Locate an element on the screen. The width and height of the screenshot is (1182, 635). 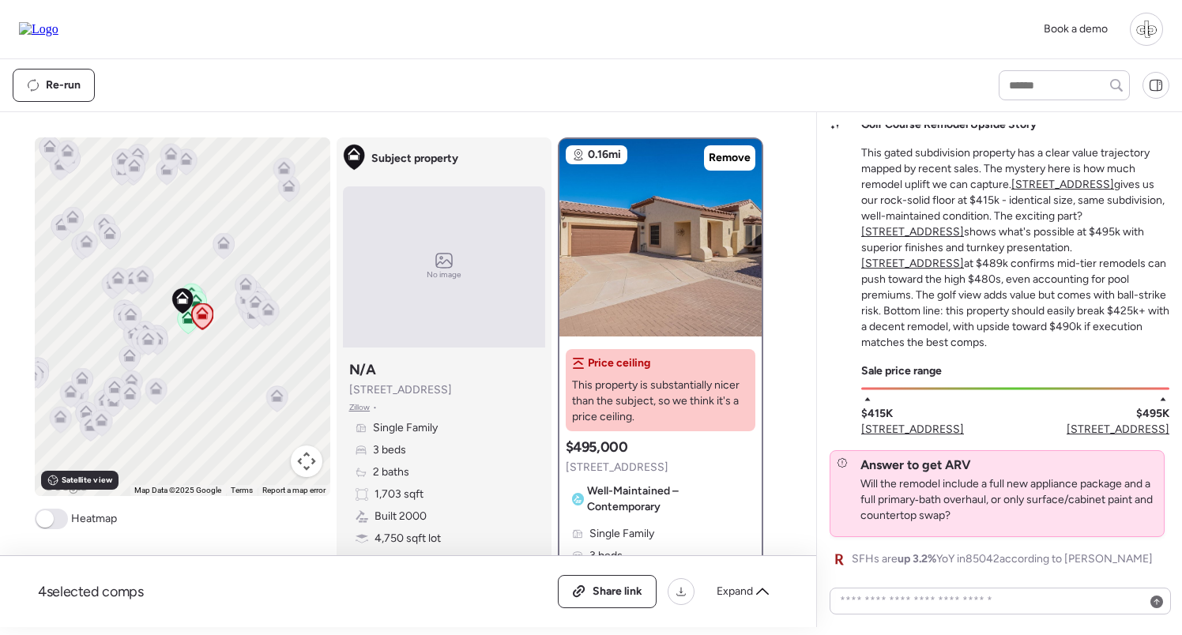
span: 0.16mi is located at coordinates (604, 155).